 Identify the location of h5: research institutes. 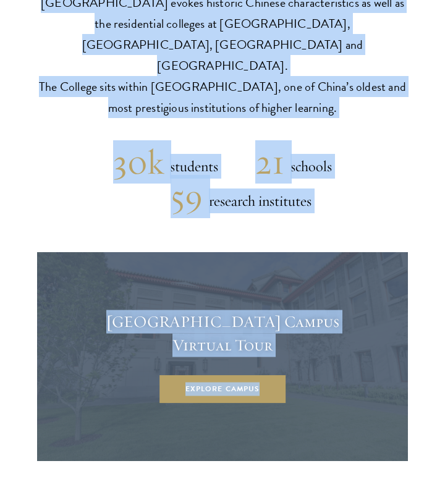
(257, 201).